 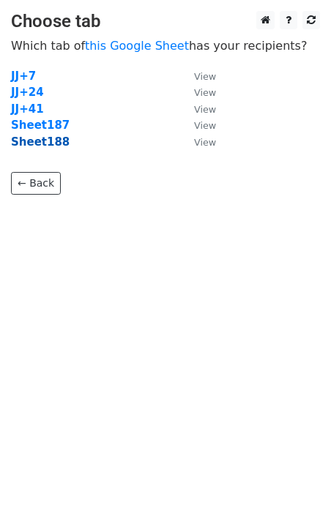 What do you see at coordinates (40, 142) in the screenshot?
I see `a: Sheet188` at bounding box center [40, 142].